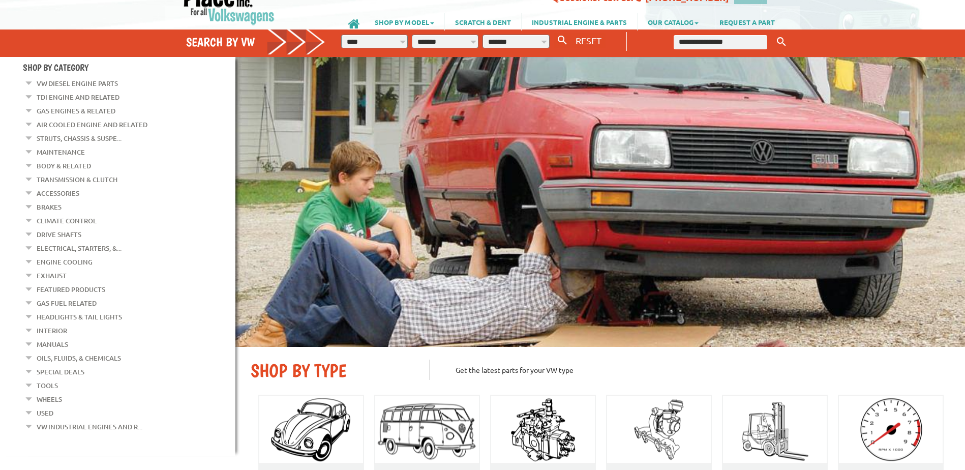 The image size is (965, 470). Describe the element at coordinates (77, 83) in the screenshot. I see `a: VW Diesel Engine Parts` at that location.